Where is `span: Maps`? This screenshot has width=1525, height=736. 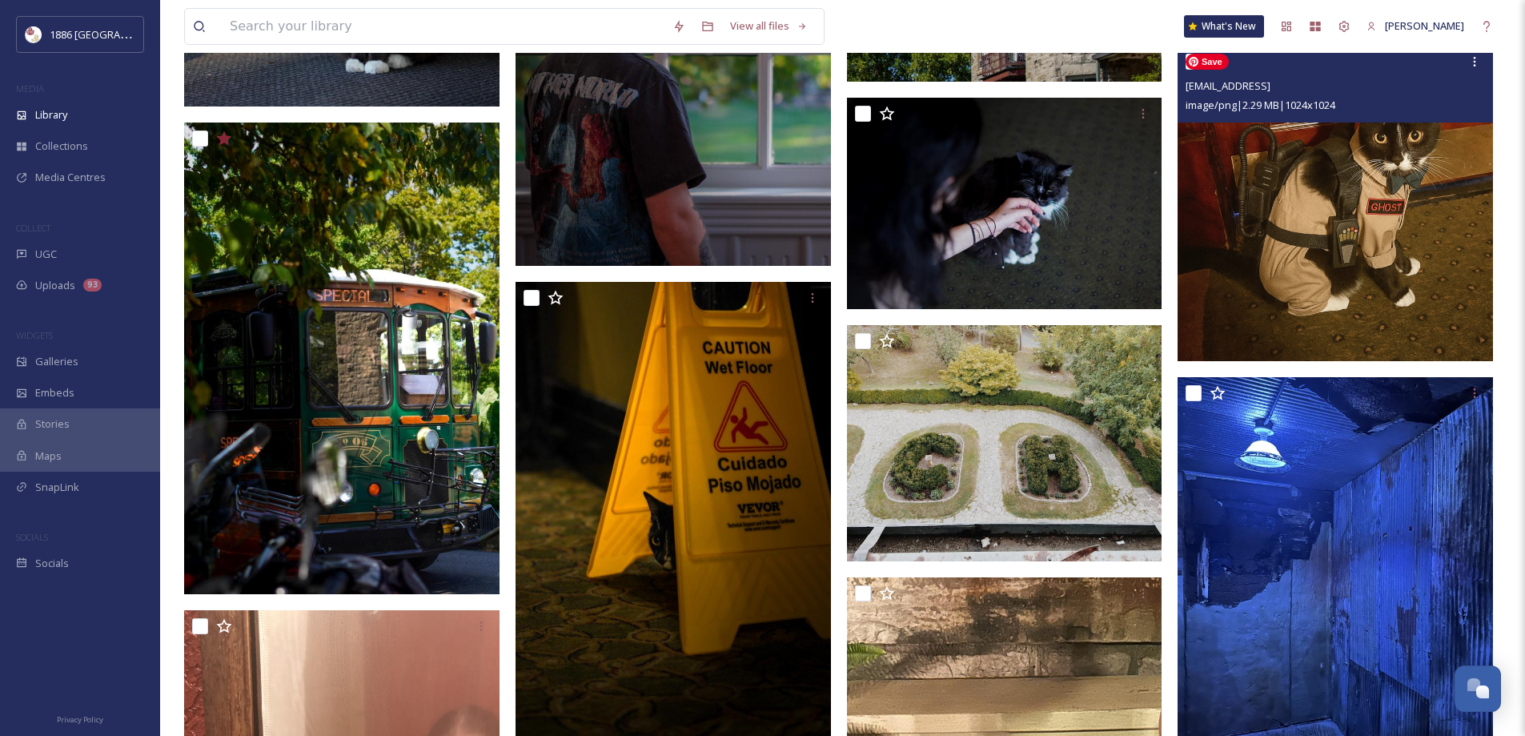
span: Maps is located at coordinates (48, 456).